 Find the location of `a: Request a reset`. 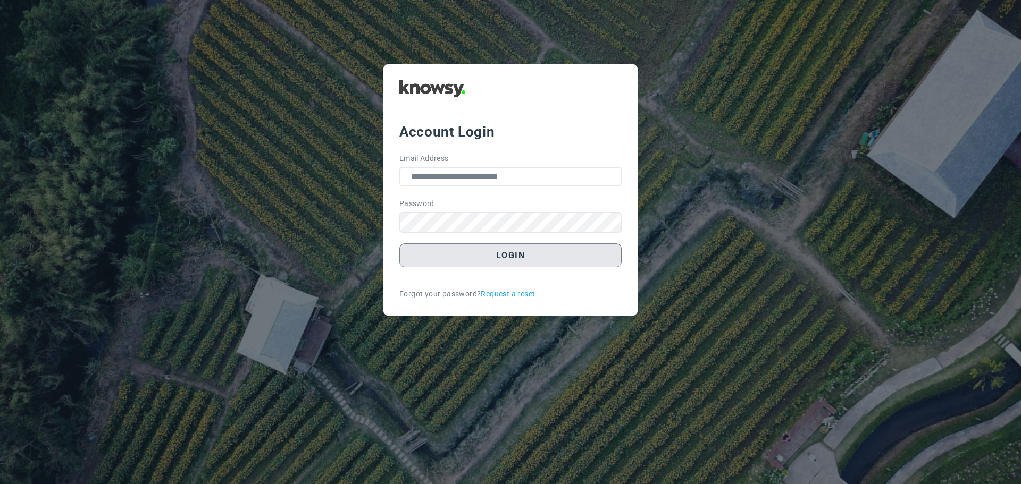

a: Request a reset is located at coordinates (508, 294).